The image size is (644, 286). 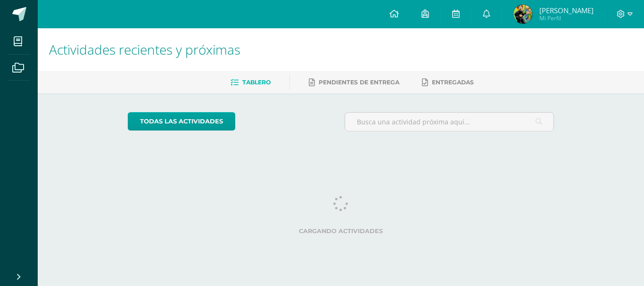 What do you see at coordinates (449, 122) in the screenshot?
I see `input: Busca una actividad próxima aquí...` at bounding box center [449, 122].